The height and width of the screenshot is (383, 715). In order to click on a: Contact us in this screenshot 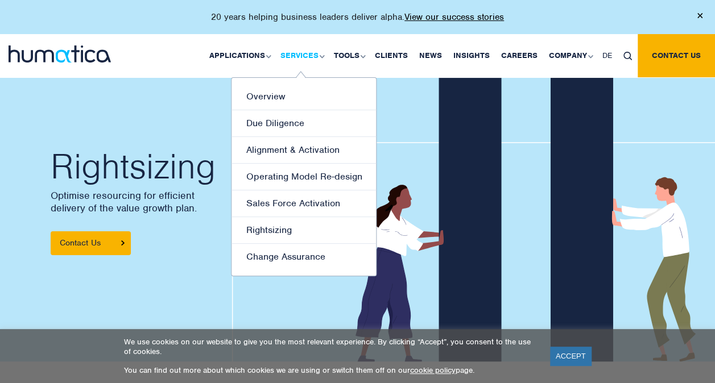, I will do `click(676, 56)`.